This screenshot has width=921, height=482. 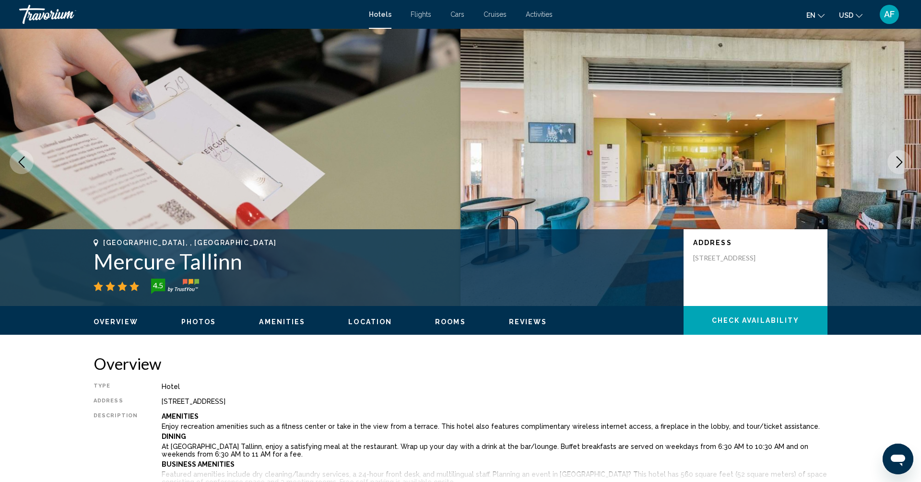 What do you see at coordinates (755, 243) in the screenshot?
I see `p: Address` at bounding box center [755, 243].